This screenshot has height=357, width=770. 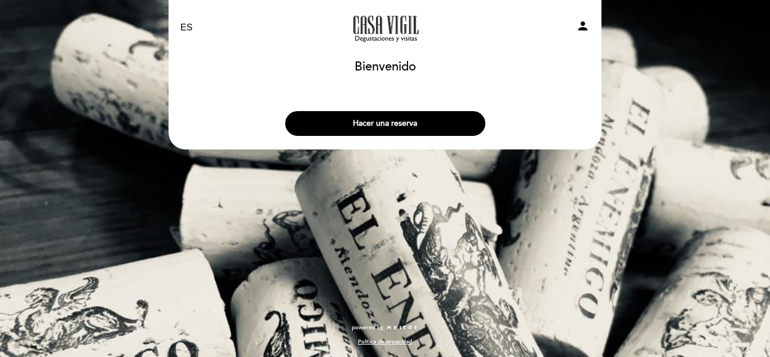 What do you see at coordinates (583, 26) in the screenshot?
I see `i: person` at bounding box center [583, 26].